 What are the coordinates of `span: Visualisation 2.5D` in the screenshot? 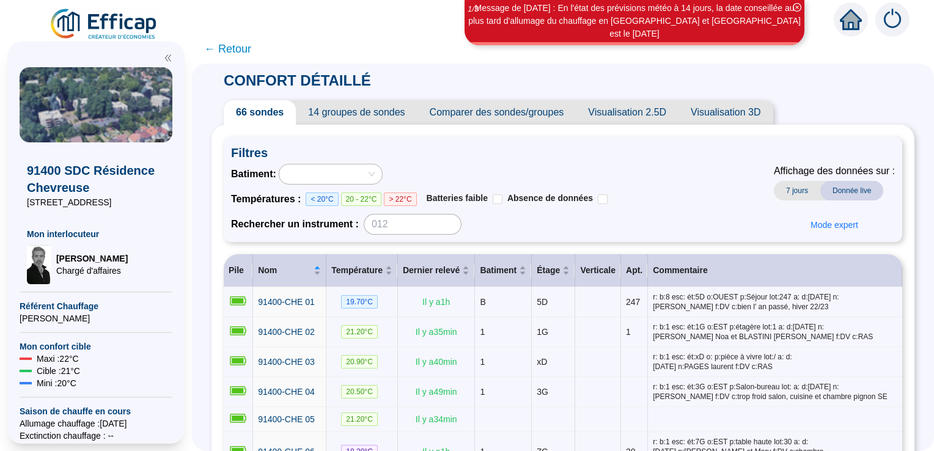 It's located at (627, 112).